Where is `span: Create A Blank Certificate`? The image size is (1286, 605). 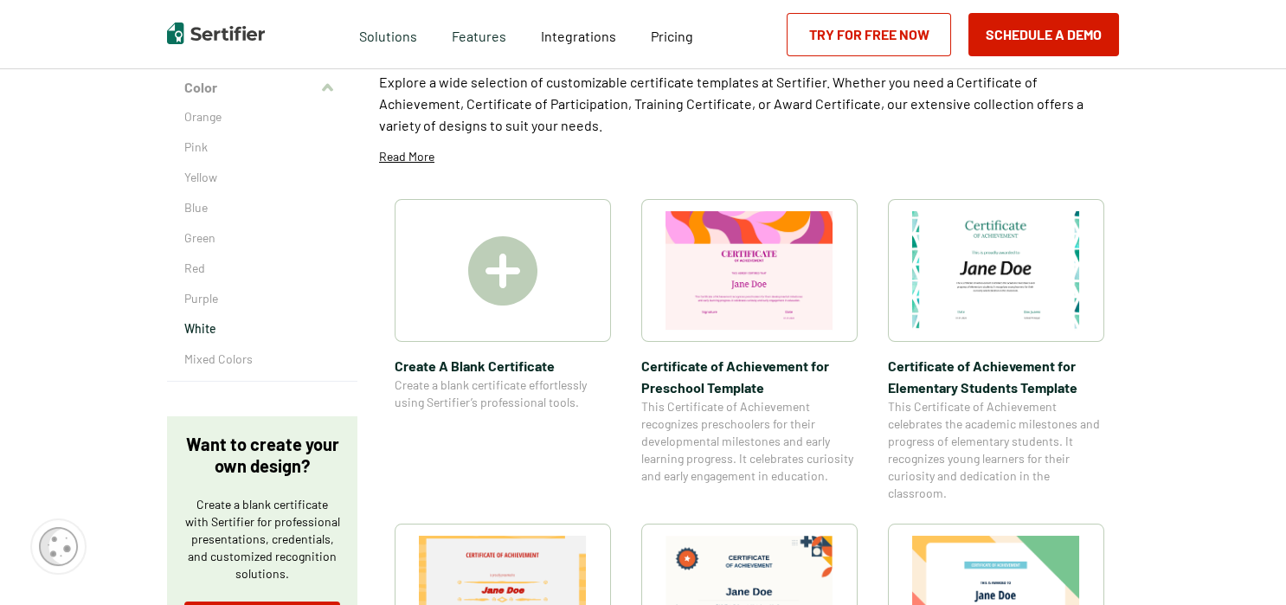
span: Create A Blank Certificate is located at coordinates (503, 365).